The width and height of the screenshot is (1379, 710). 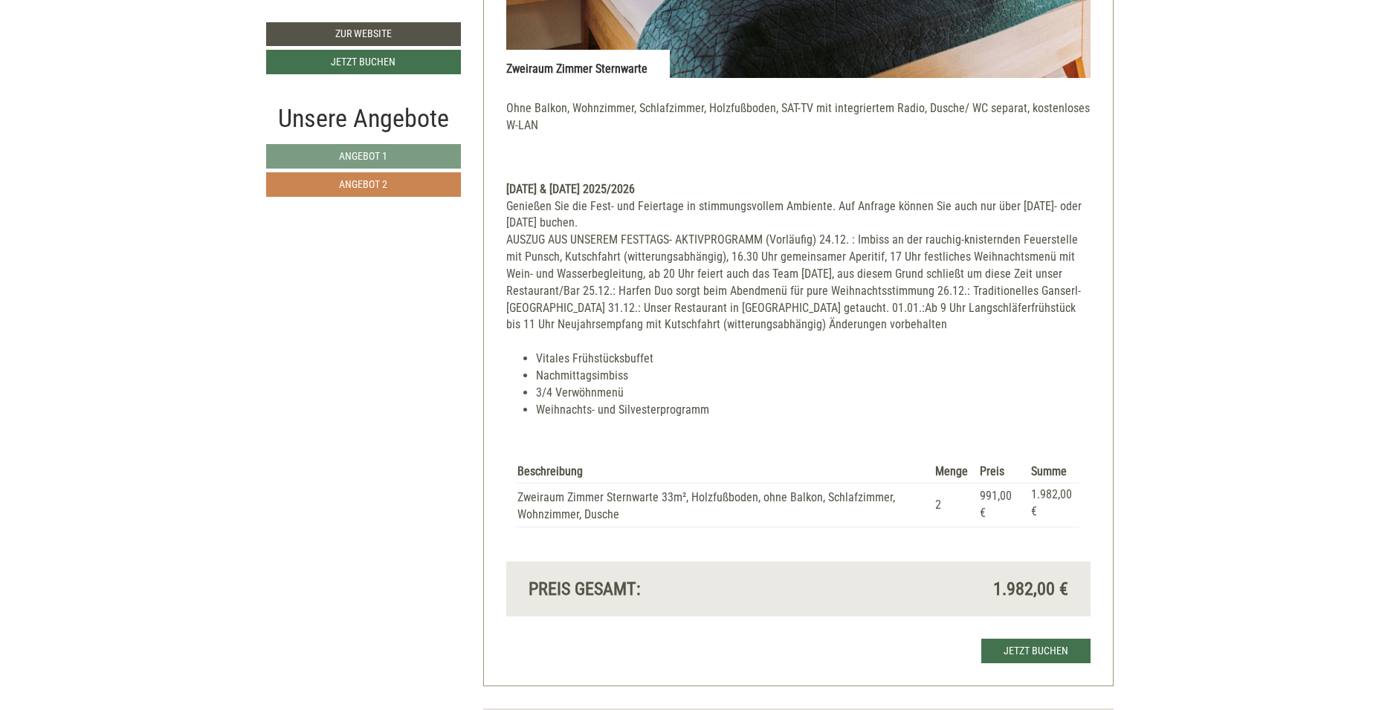 I want to click on span: 991,00 €, so click(x=995, y=505).